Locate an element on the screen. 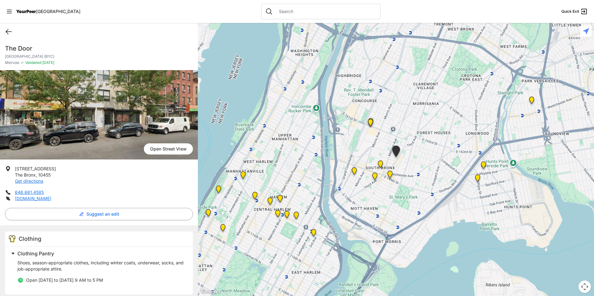 This screenshot has height=296, width=594. div: Ford Hall is located at coordinates (208, 214).